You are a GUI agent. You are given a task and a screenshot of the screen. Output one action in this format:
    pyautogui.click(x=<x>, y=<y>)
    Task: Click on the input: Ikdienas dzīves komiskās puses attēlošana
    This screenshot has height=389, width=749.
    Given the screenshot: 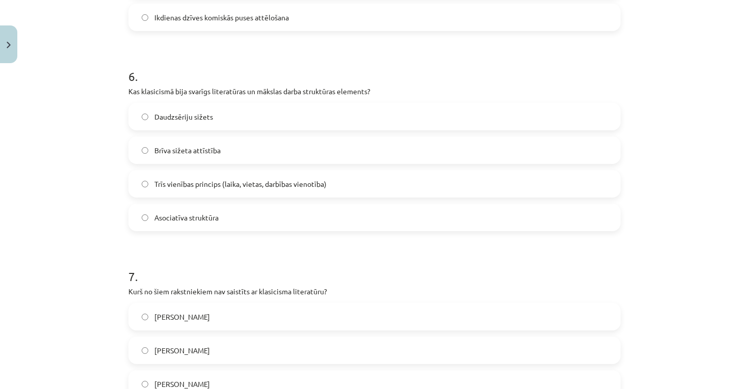 What is the action you would take?
    pyautogui.click(x=145, y=17)
    